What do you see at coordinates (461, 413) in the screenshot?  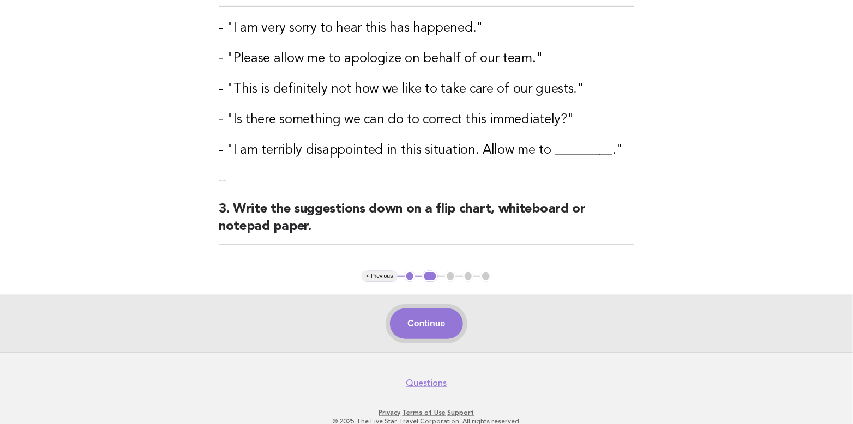 I see `a: Support` at bounding box center [461, 413].